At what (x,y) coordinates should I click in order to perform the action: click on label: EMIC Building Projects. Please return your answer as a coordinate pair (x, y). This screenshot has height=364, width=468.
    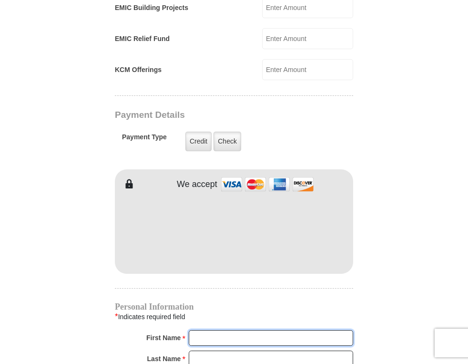
    Looking at the image, I should click on (152, 8).